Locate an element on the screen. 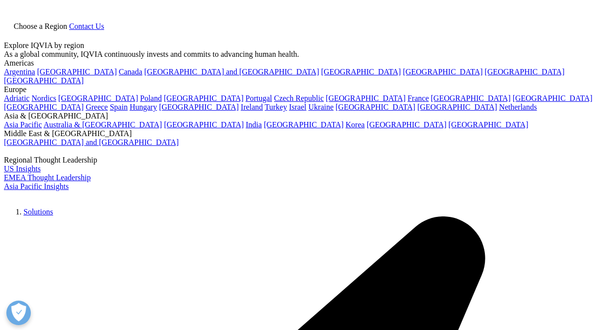 The image size is (615, 330). a: US Insights is located at coordinates (22, 168).